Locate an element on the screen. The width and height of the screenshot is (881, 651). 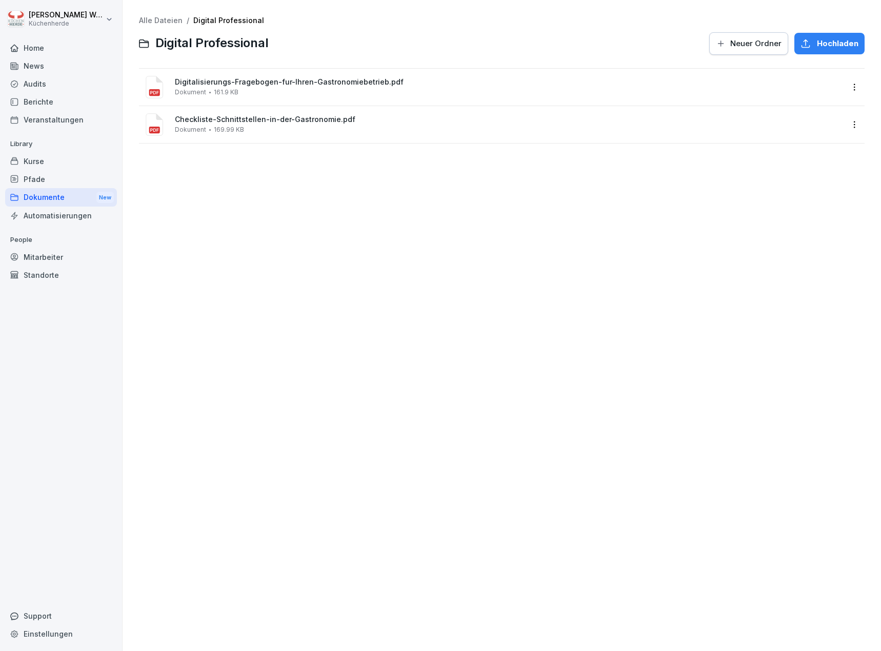
p: Library is located at coordinates (61, 144).